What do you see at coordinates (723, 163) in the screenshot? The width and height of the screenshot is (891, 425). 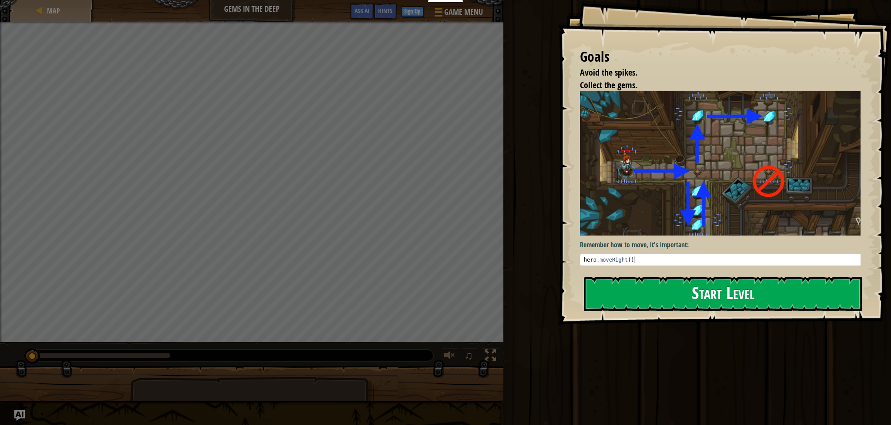 I see `img: Gems in the deep` at bounding box center [723, 163].